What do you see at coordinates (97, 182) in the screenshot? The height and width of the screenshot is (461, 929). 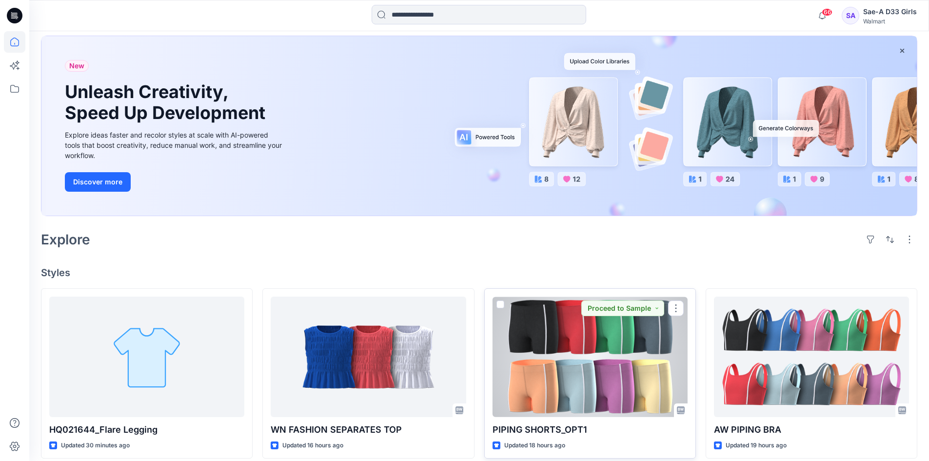 I see `button: Discover more` at bounding box center [97, 182].